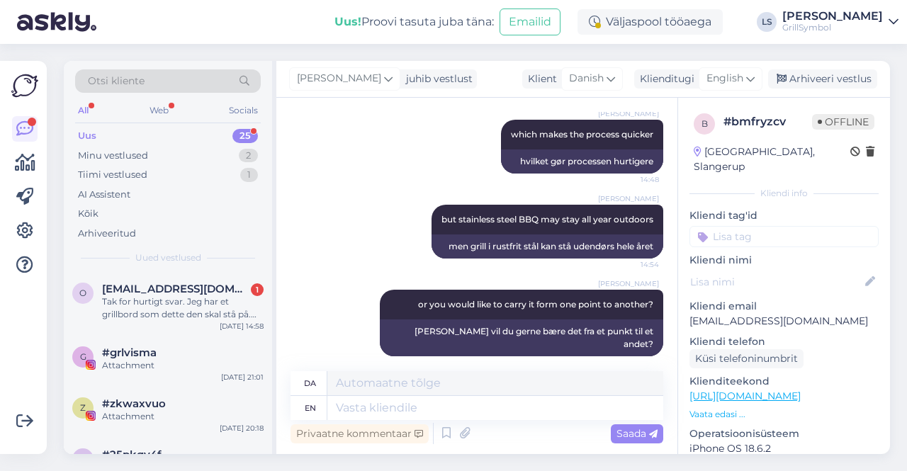 The width and height of the screenshot is (907, 471). I want to click on div: Väljaspool tööaega, so click(649, 22).